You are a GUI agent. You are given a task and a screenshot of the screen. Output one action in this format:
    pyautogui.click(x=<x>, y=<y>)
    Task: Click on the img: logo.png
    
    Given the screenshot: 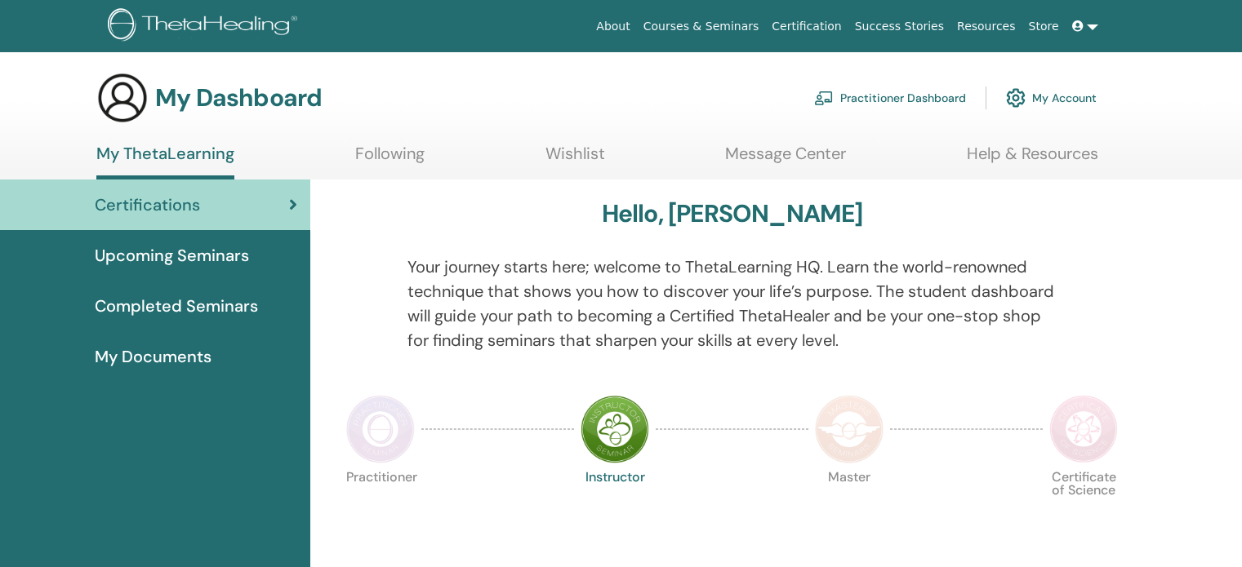 What is the action you would take?
    pyautogui.click(x=205, y=26)
    